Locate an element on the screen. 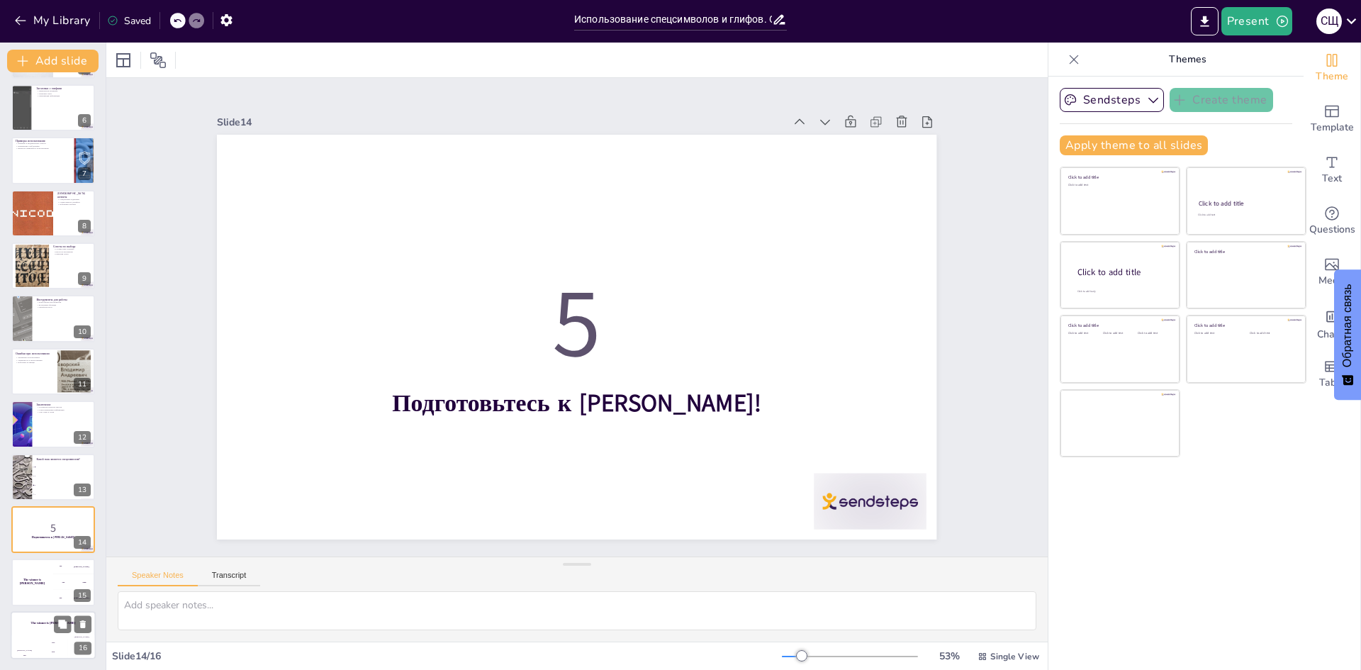 This screenshot has height=670, width=1361. span: Questions is located at coordinates (1332, 230).